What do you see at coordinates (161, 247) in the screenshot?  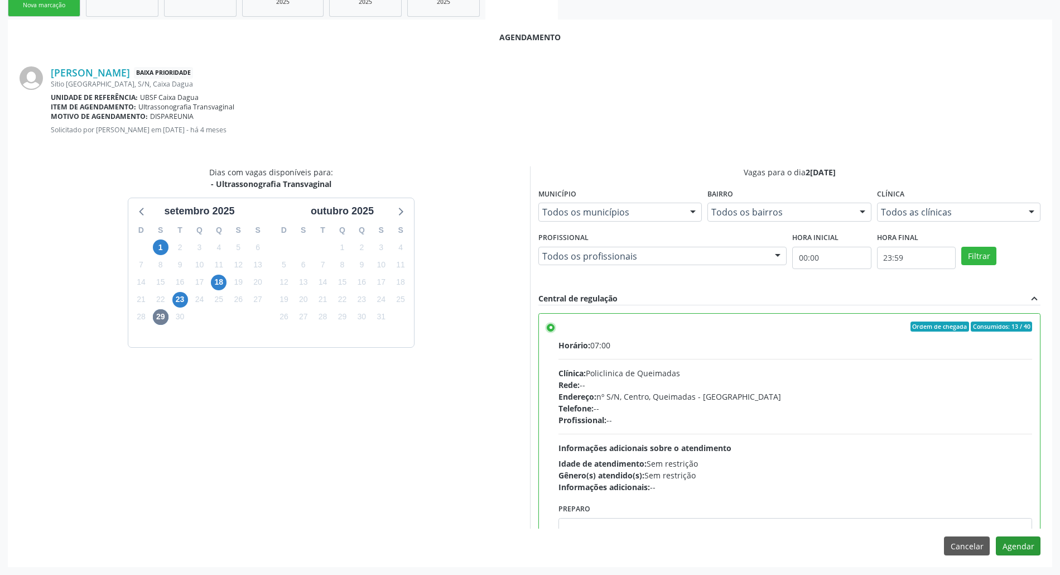 I see `span: segunda-feira, 1 de setembro de 2025` at bounding box center [161, 247].